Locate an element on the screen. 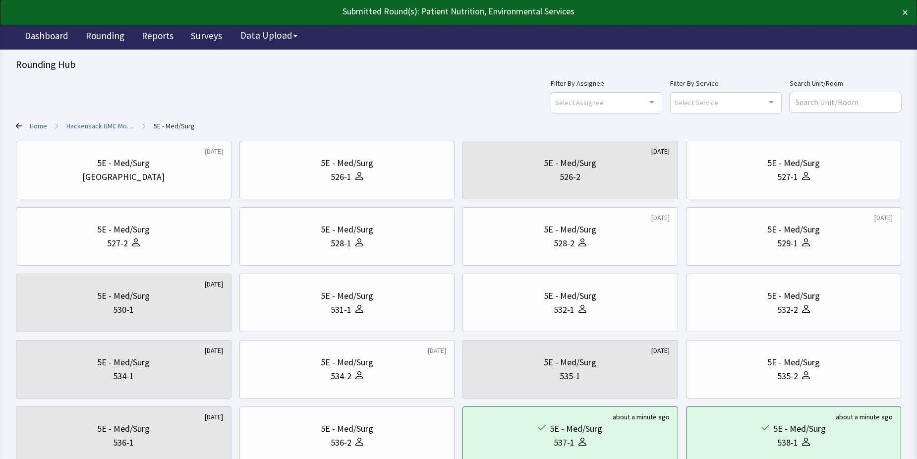 The image size is (917, 459). div: 534-2 is located at coordinates (341, 376).